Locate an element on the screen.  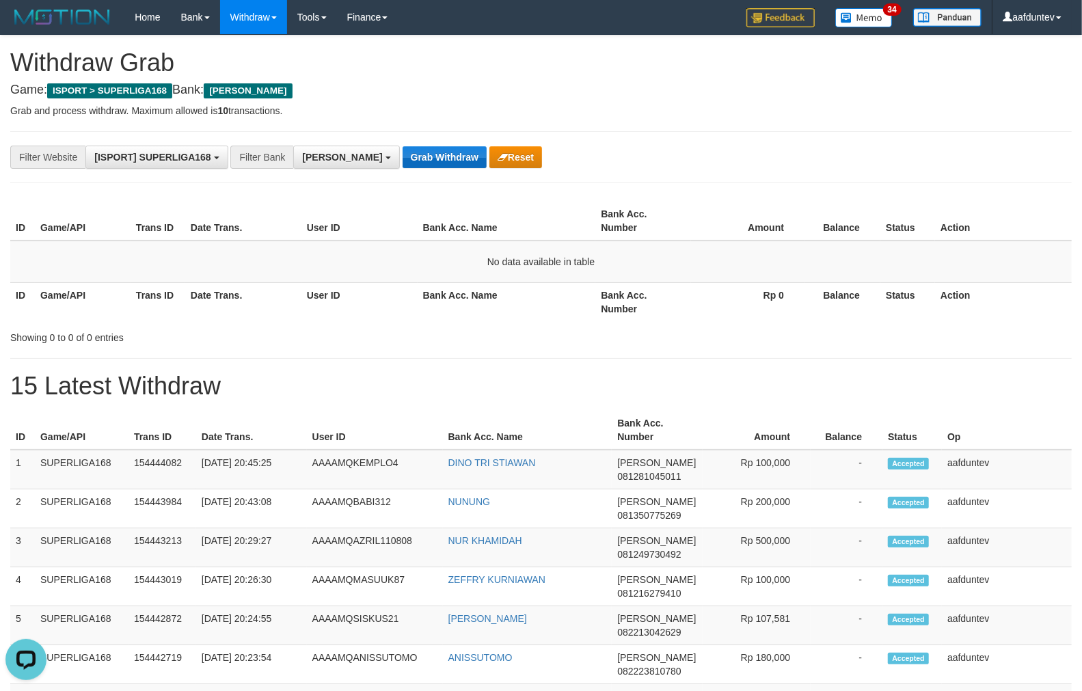
h1: 15 Latest Withdraw is located at coordinates (541, 386).